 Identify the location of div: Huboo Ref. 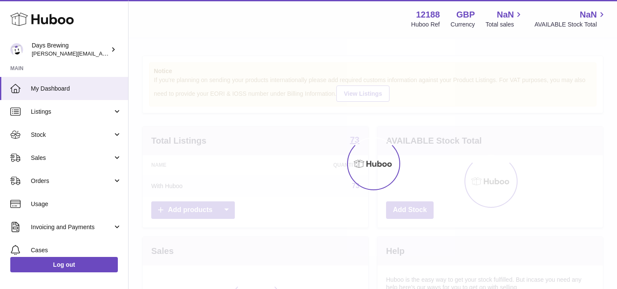
(425, 24).